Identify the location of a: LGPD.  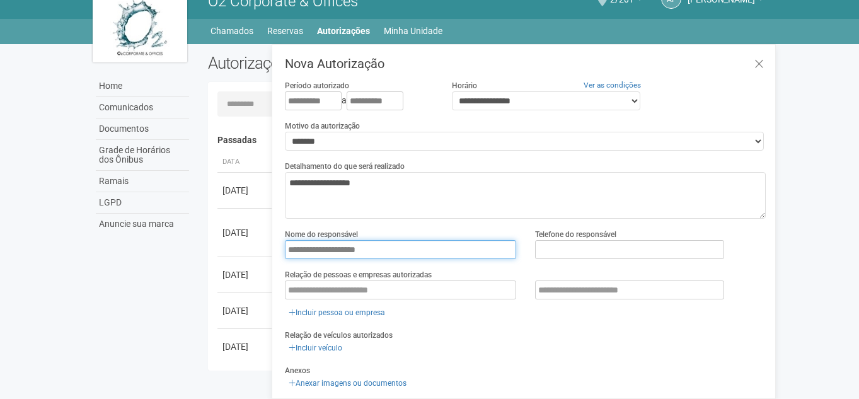
(142, 203).